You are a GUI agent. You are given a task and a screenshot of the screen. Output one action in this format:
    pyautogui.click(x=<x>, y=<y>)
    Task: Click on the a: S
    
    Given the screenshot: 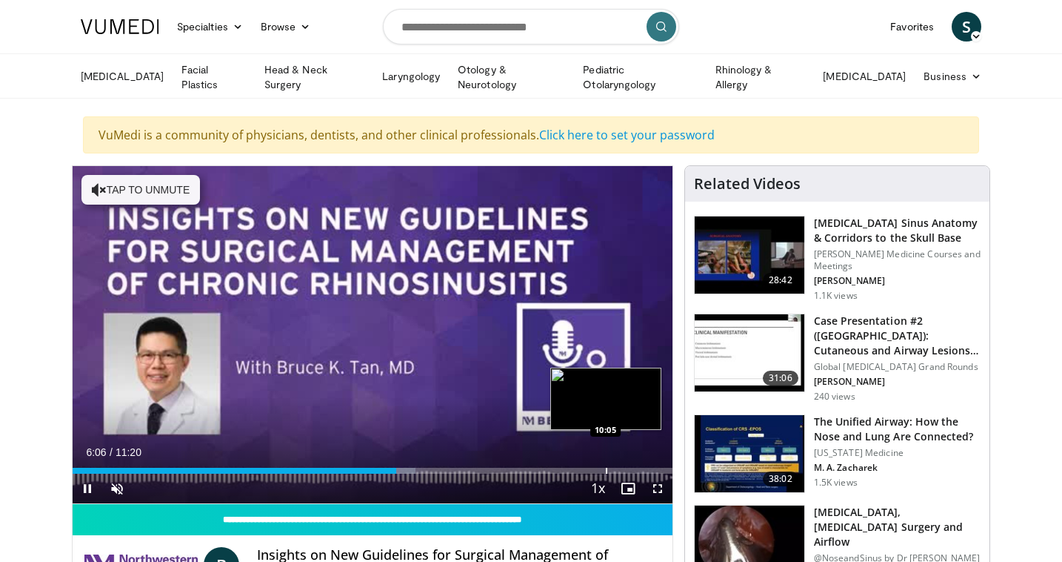 What is the action you would take?
    pyautogui.click(x=967, y=27)
    